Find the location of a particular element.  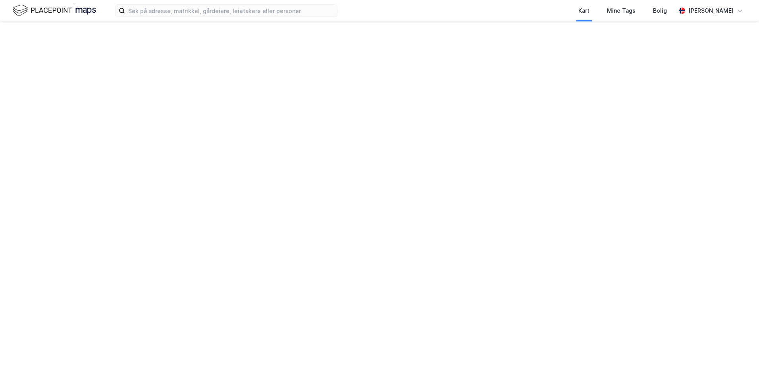

div: Bolig is located at coordinates (660, 11).